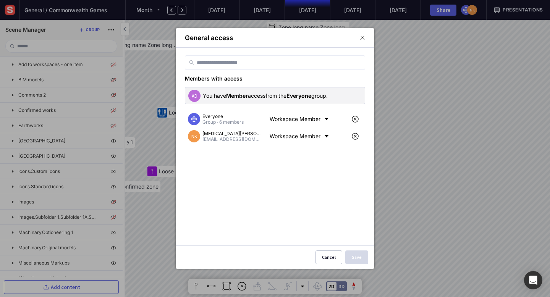  Describe the element at coordinates (194, 119) in the screenshot. I see `img: globe.svg` at that location.